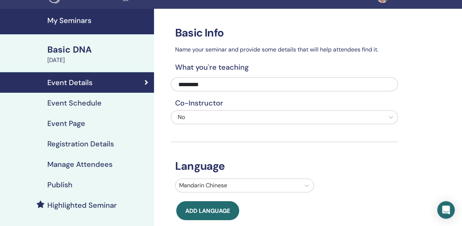  Describe the element at coordinates (285, 166) in the screenshot. I see `h3: Language` at that location.